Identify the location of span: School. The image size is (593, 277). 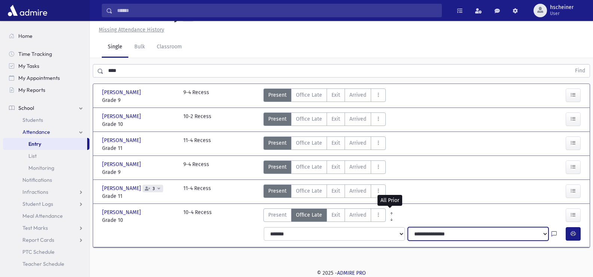
(26, 108).